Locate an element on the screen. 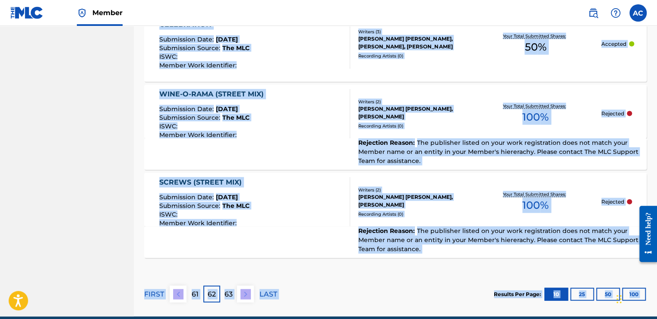 Image resolution: width=657 pixels, height=319 pixels. div: Writers ( 3 ) is located at coordinates (413, 32).